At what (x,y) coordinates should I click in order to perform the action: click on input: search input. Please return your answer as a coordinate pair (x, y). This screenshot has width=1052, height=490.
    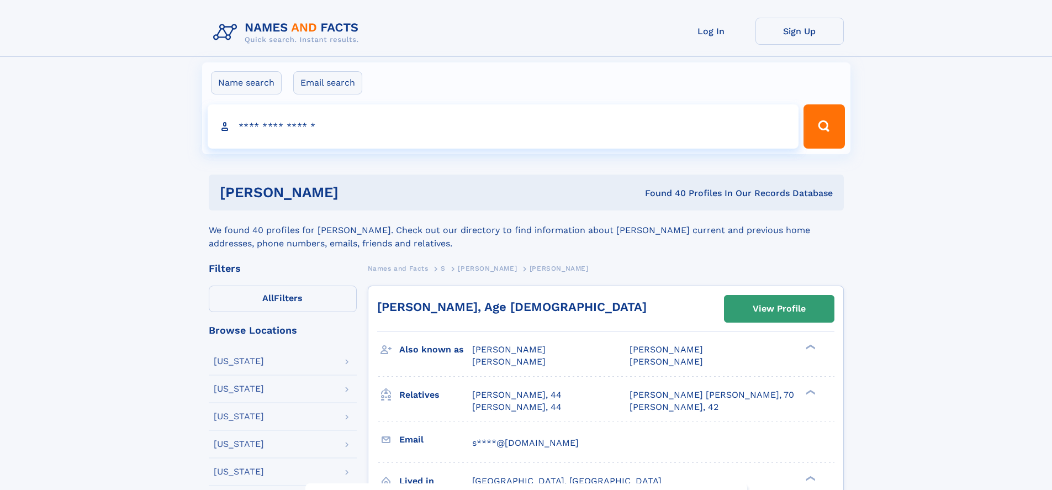
    Looking at the image, I should click on (503, 126).